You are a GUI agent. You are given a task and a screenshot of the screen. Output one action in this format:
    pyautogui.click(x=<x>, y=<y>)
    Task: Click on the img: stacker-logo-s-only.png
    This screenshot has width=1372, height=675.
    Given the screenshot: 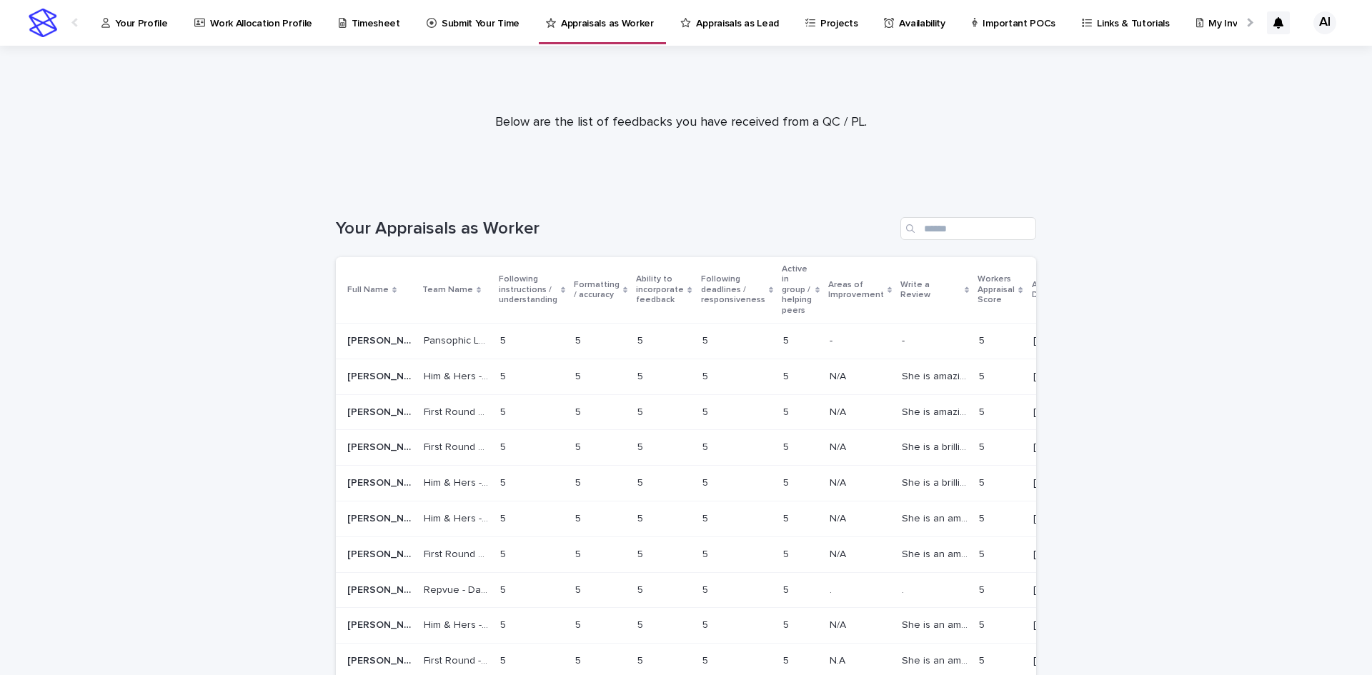 What is the action you would take?
    pyautogui.click(x=43, y=23)
    